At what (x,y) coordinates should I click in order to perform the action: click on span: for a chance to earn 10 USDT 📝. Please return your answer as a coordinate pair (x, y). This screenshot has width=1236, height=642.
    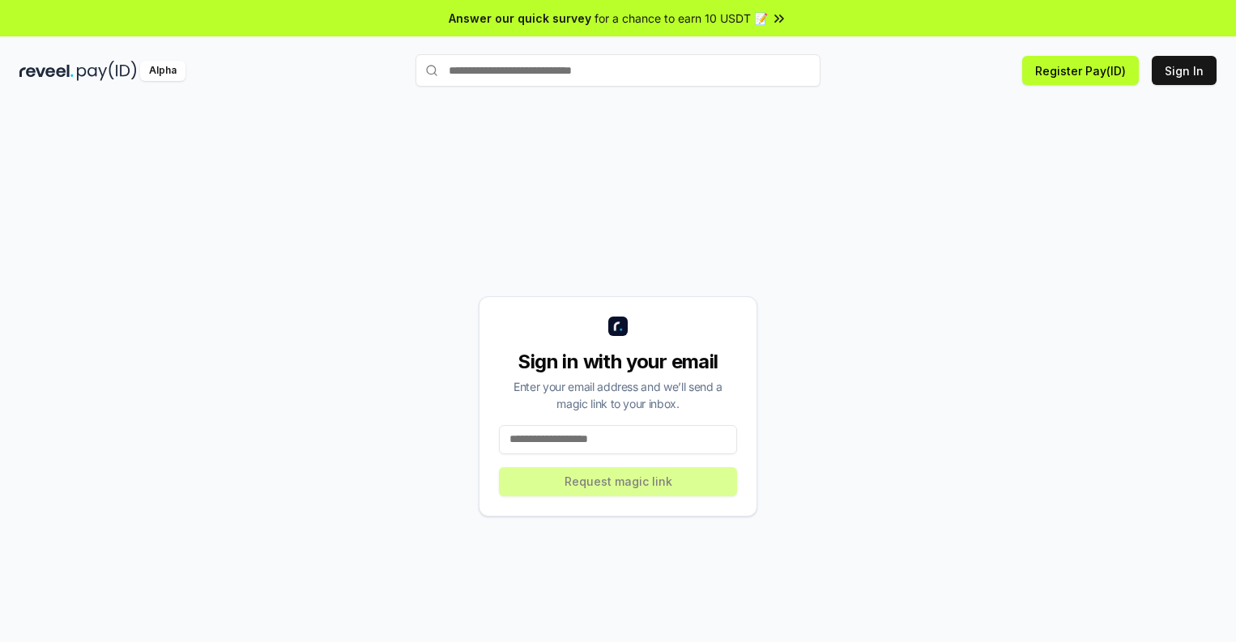
    Looking at the image, I should click on (681, 18).